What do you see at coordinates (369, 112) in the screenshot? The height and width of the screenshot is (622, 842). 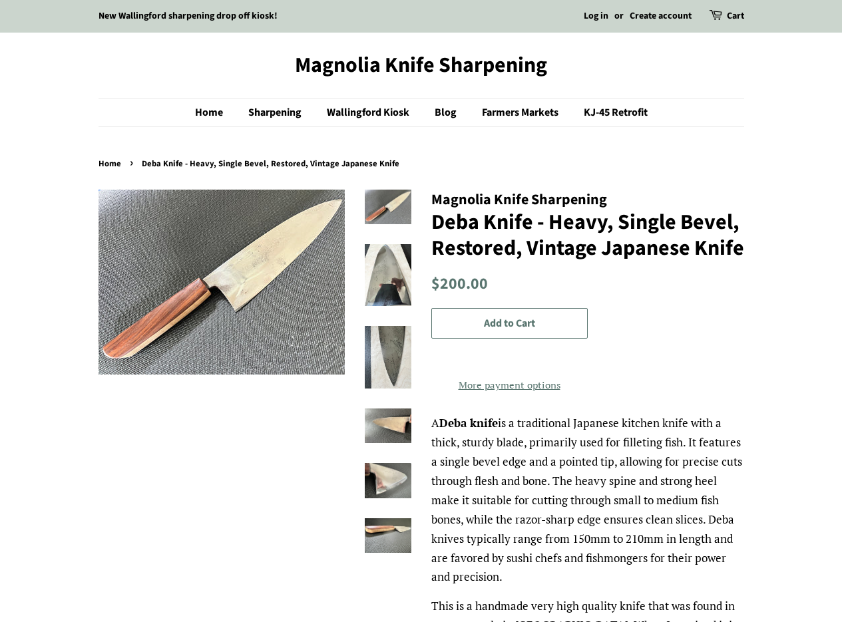 I see `a: Wallingford Kiosk` at bounding box center [369, 112].